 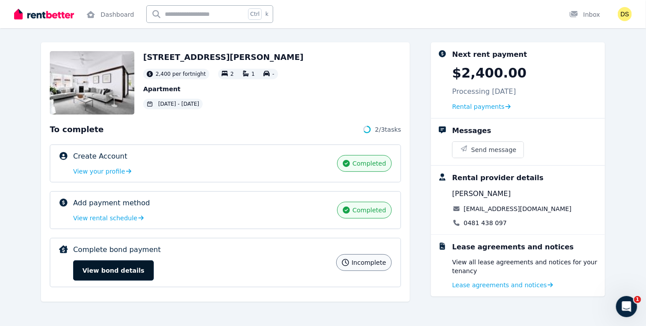 I want to click on div: Inbox, so click(x=585, y=15).